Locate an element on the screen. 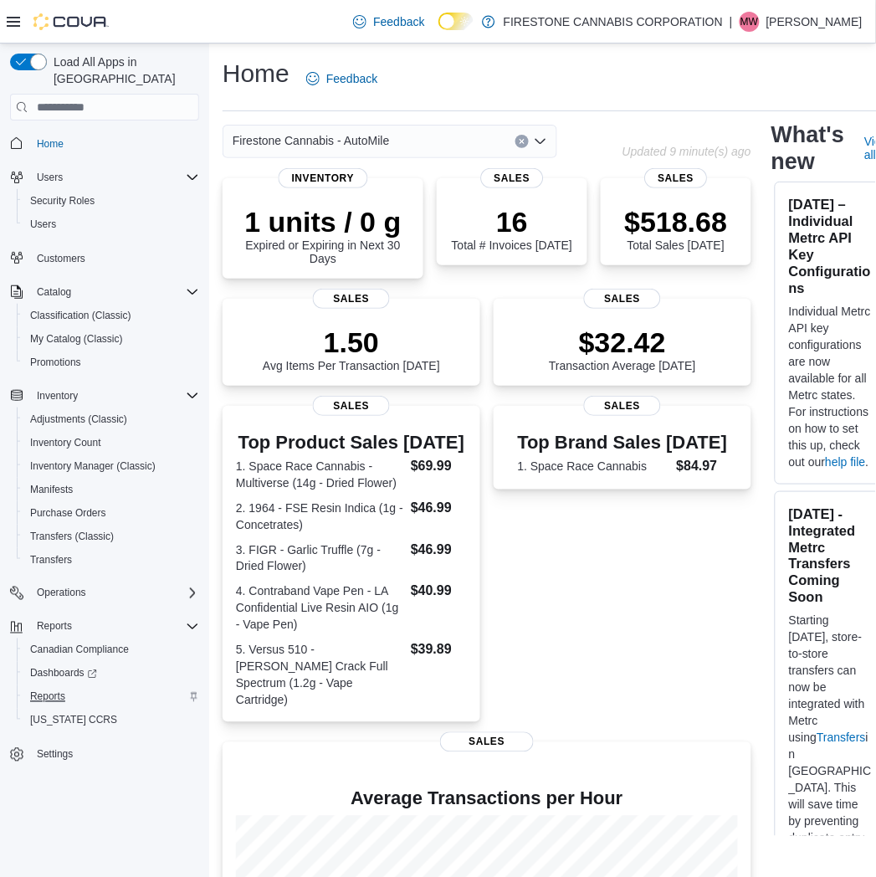 The height and width of the screenshot is (877, 876). span: Inventory Count is located at coordinates (111, 443).